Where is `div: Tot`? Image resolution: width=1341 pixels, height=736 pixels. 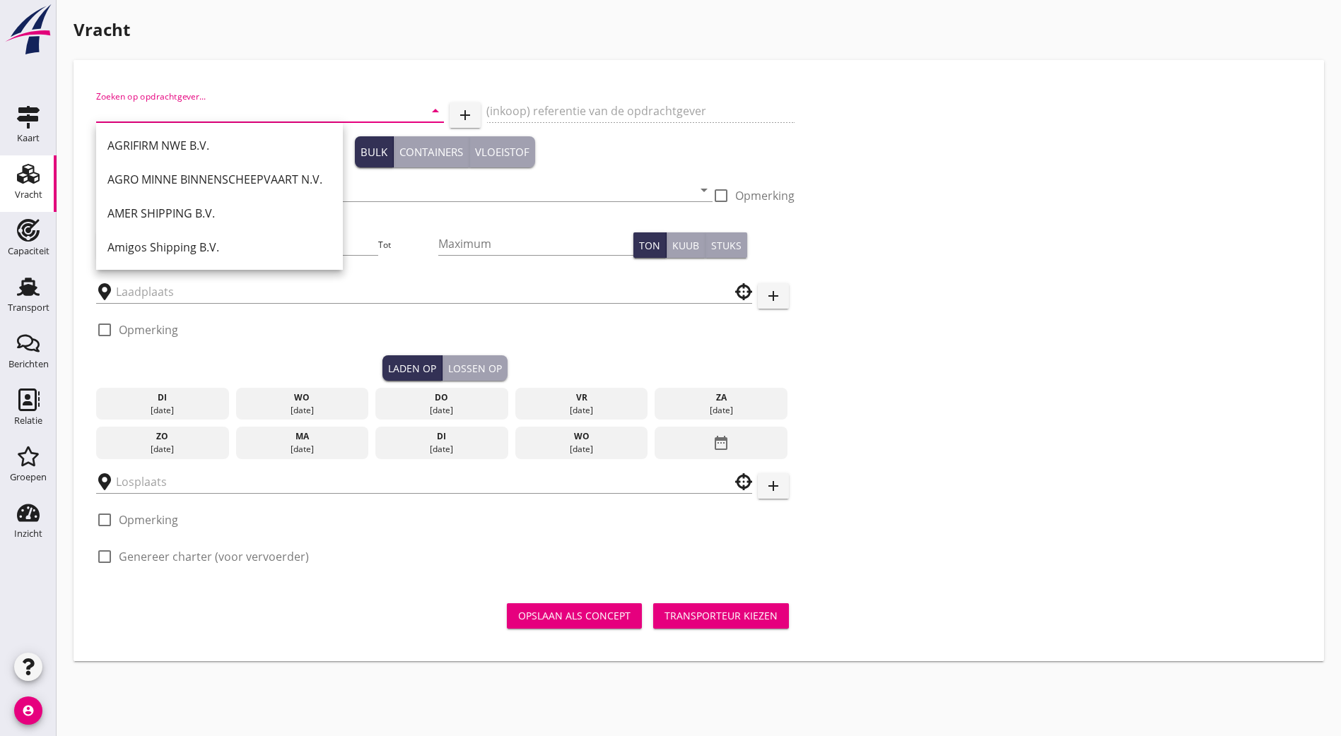 div: Tot is located at coordinates (408, 245).